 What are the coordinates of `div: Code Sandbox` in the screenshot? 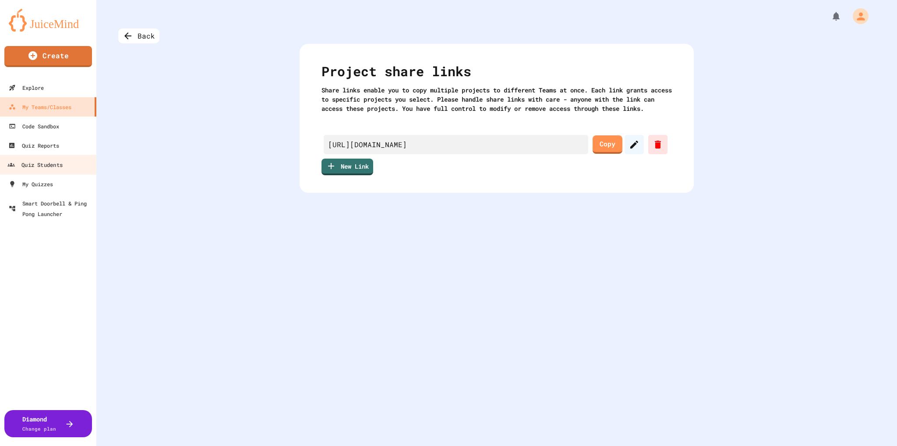 It's located at (34, 126).